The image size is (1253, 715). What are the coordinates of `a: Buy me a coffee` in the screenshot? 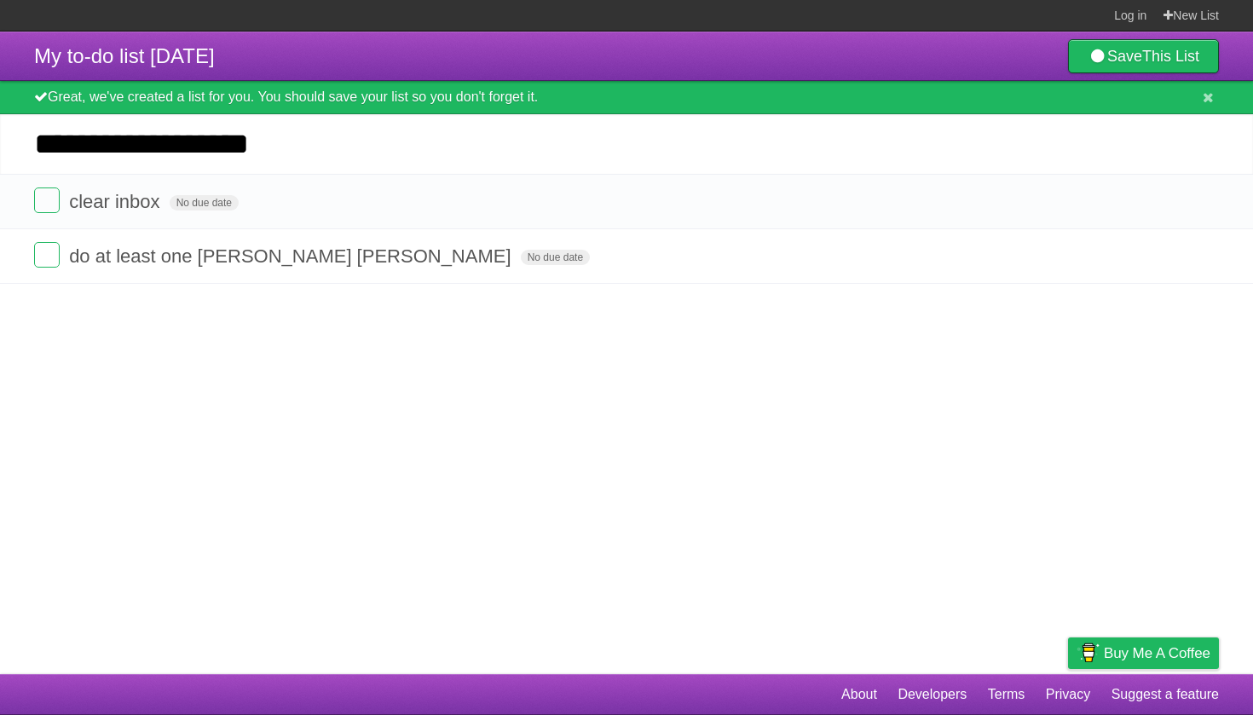 It's located at (1143, 653).